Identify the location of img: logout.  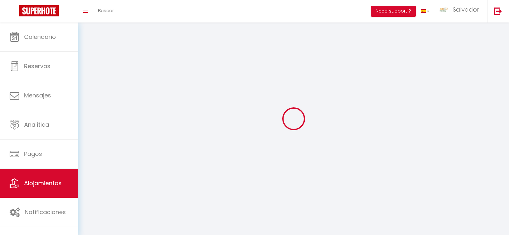
(498, 11).